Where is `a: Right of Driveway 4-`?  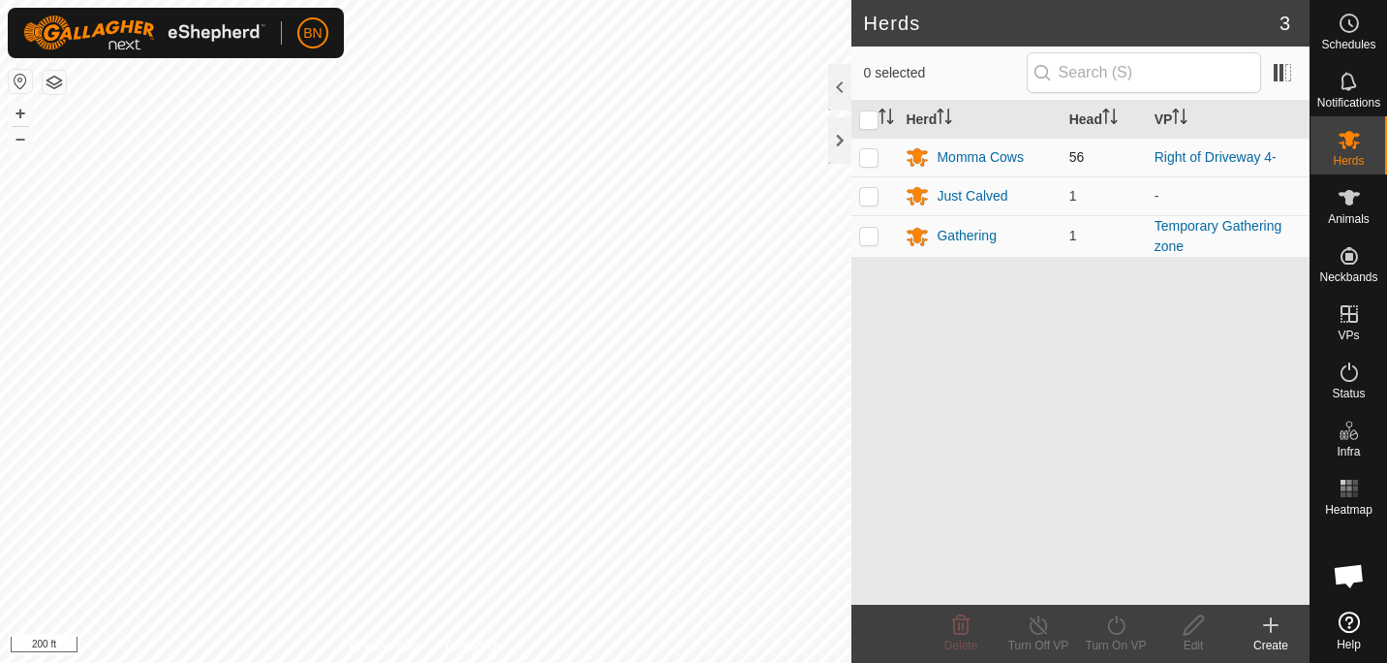 a: Right of Driveway 4- is located at coordinates (1216, 157).